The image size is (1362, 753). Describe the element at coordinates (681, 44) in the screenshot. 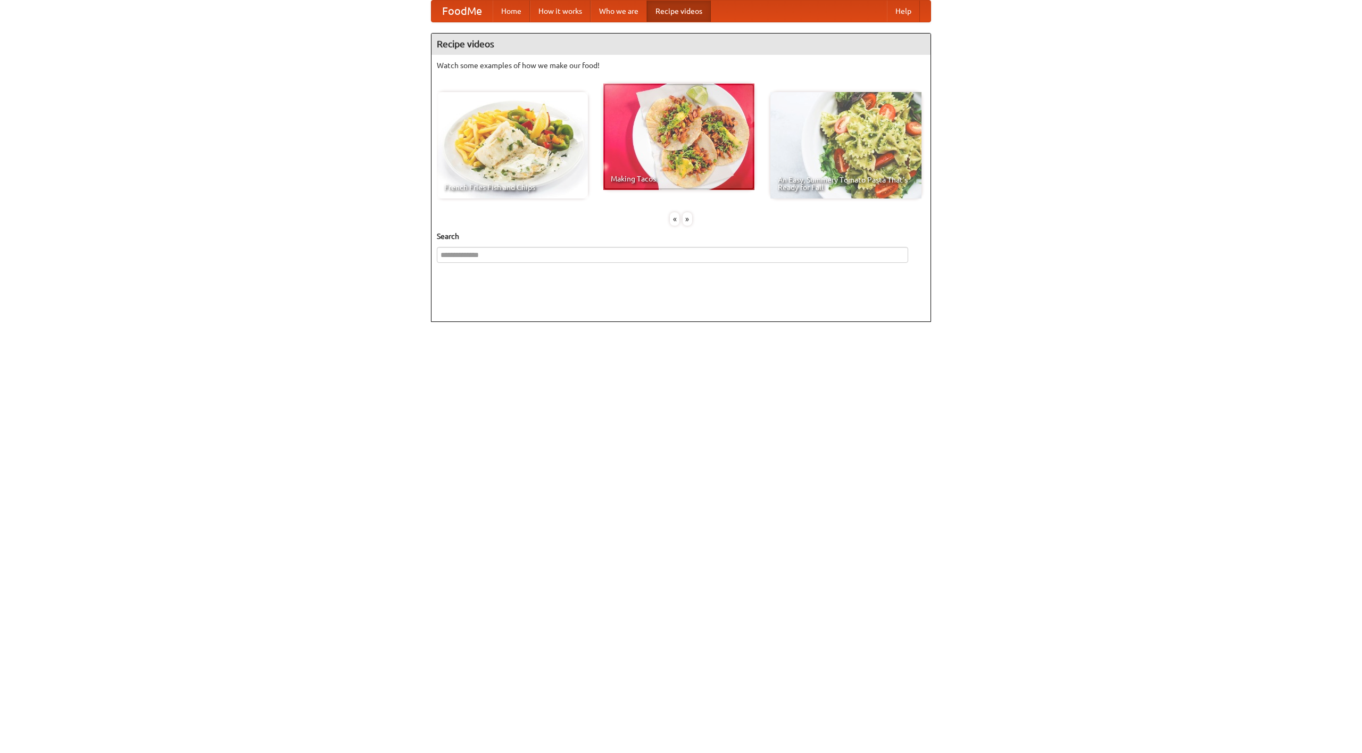

I see `h4: Recipe videos` at that location.